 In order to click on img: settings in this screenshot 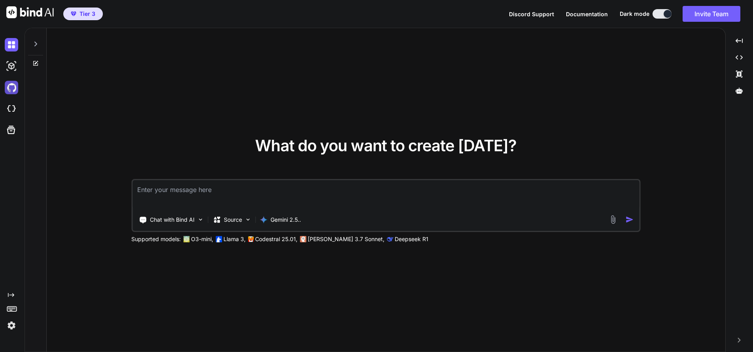, I will do `click(11, 325)`.